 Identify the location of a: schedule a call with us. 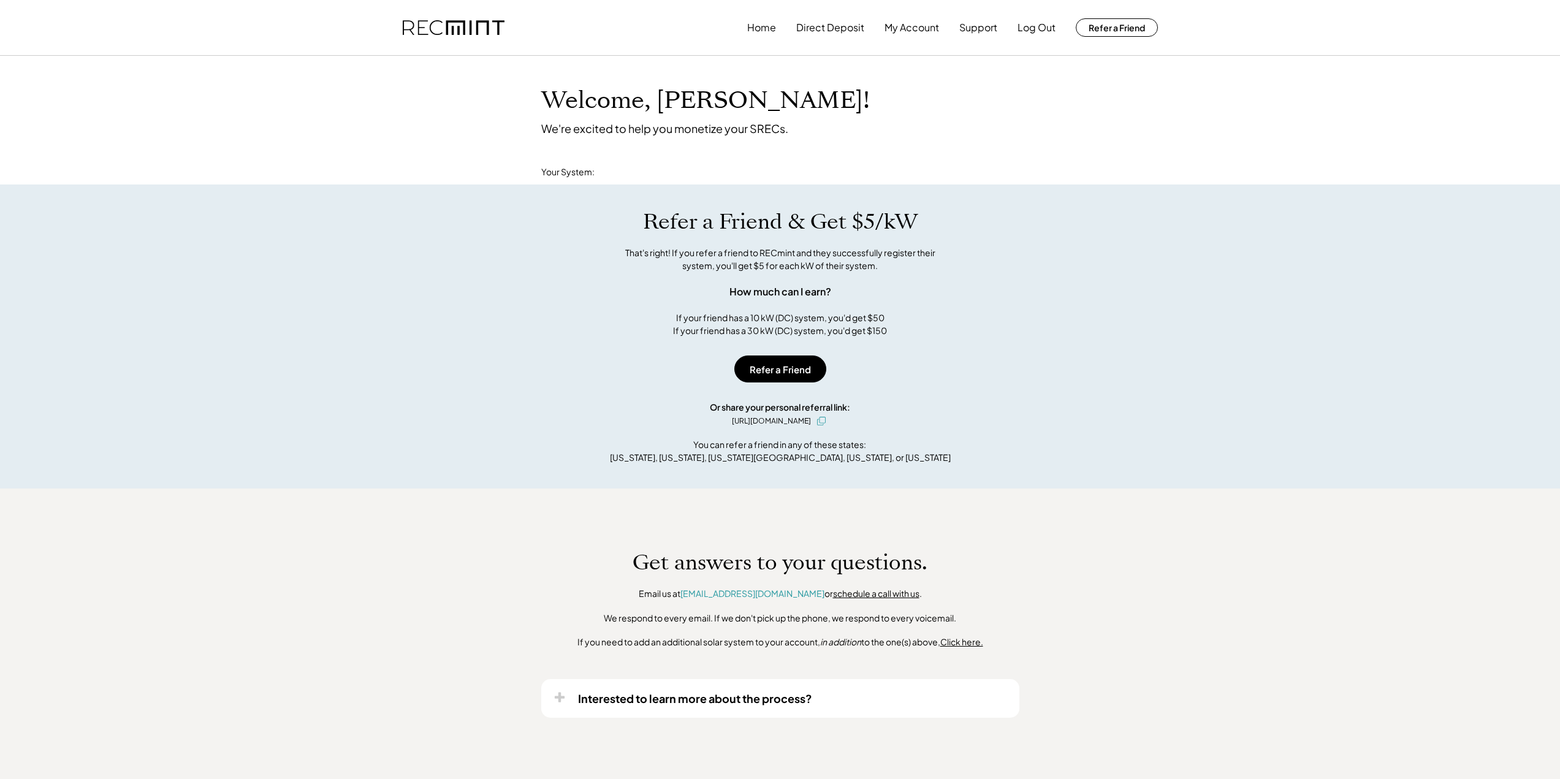
(876, 593).